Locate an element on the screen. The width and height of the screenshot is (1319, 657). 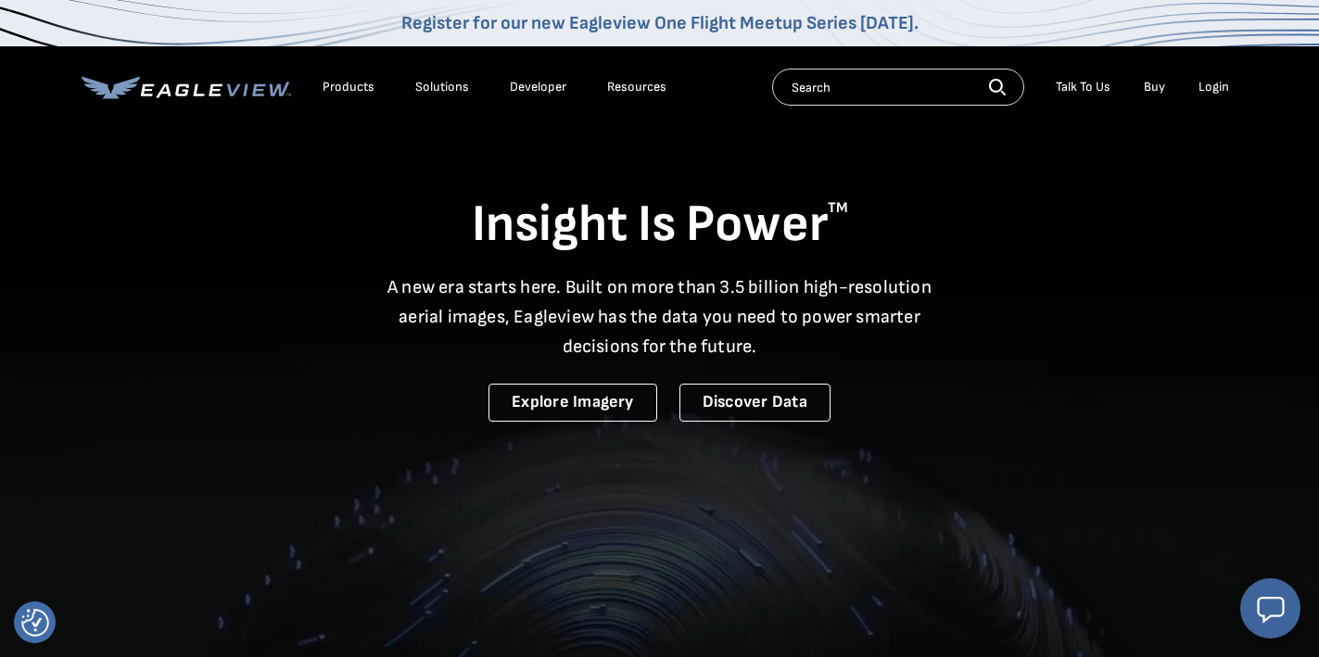
p: A new era starts here. Built on more than 3.5 billion high-resolution aerial images, Eagleview ha... is located at coordinates (660, 317).